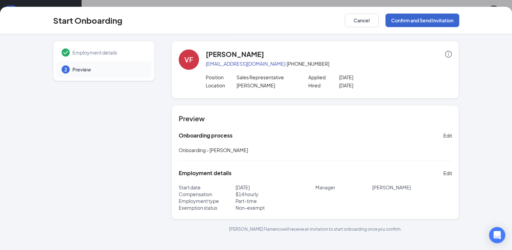  Describe the element at coordinates (323, 77) in the screenshot. I see `p: Applied` at that location.